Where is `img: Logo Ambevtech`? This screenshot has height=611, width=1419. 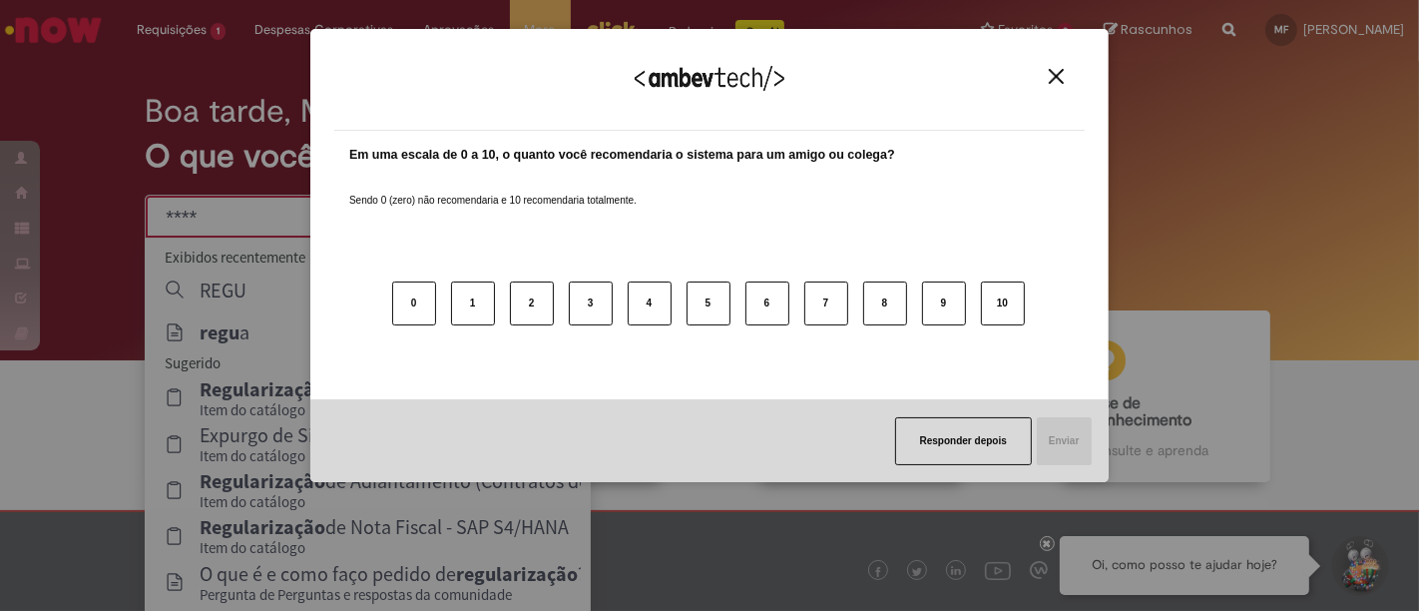
img: Logo Ambevtech is located at coordinates (709, 78).